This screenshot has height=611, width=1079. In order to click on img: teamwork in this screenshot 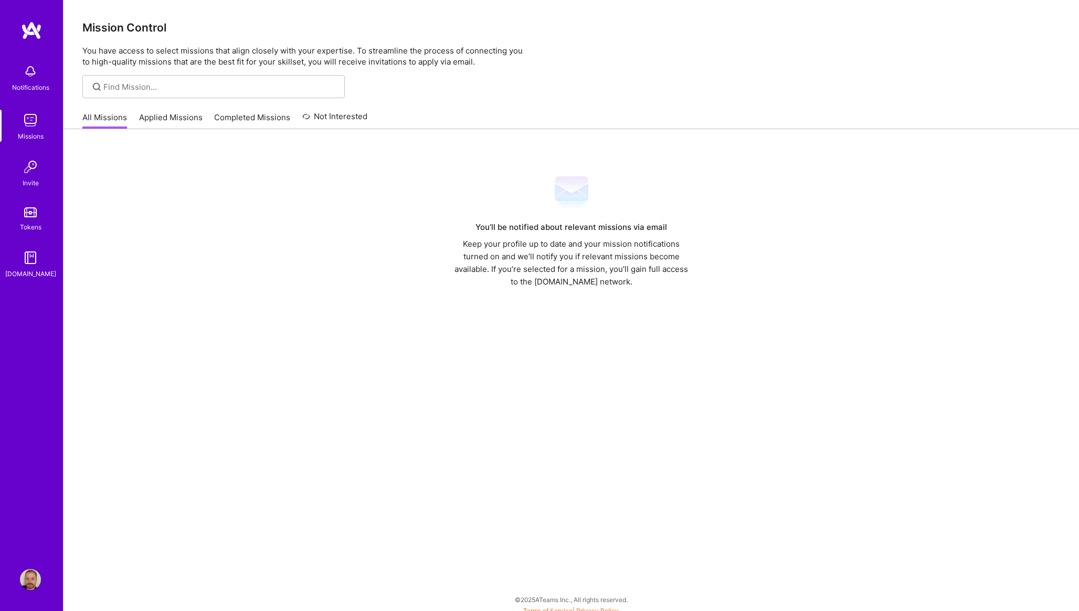, I will do `click(30, 120)`.